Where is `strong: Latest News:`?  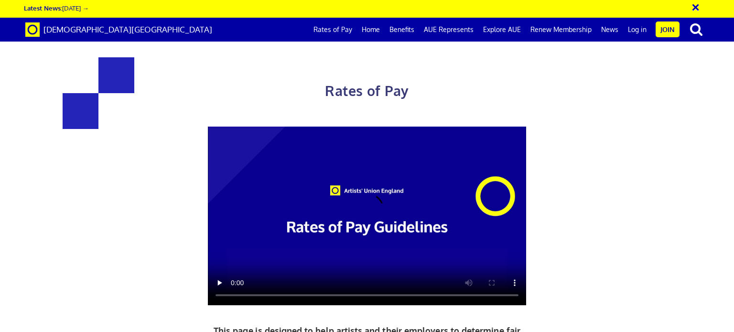
strong: Latest News: is located at coordinates (43, 8).